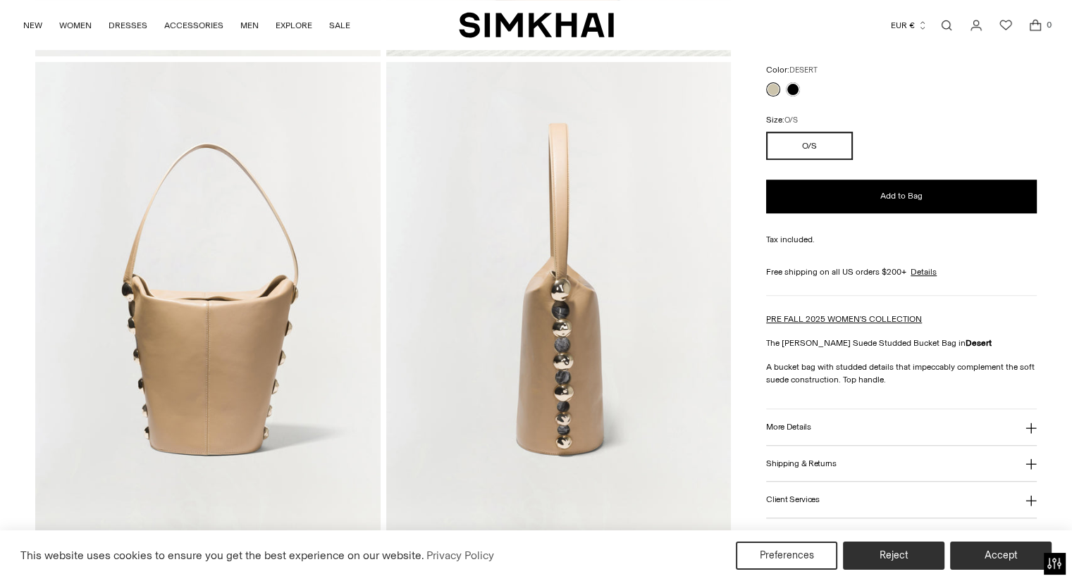 The height and width of the screenshot is (581, 1072). I want to click on a: MEN, so click(249, 25).